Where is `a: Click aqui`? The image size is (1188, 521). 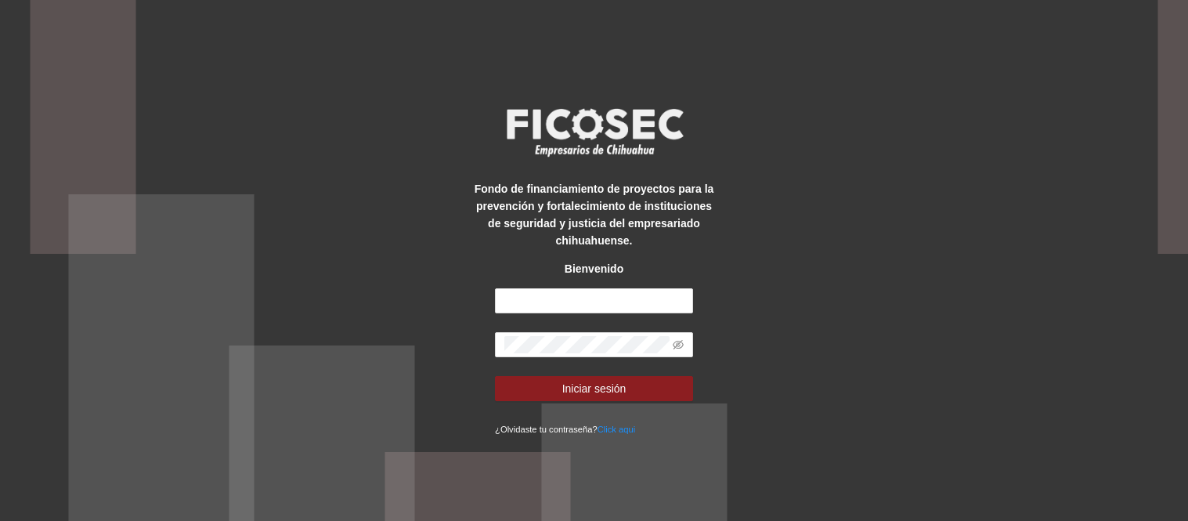
a: Click aqui is located at coordinates (616, 429).